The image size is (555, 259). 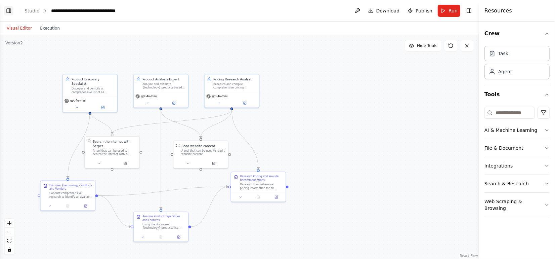 I want to click on div: Research Pricing and Provide Recommendations, so click(x=261, y=178).